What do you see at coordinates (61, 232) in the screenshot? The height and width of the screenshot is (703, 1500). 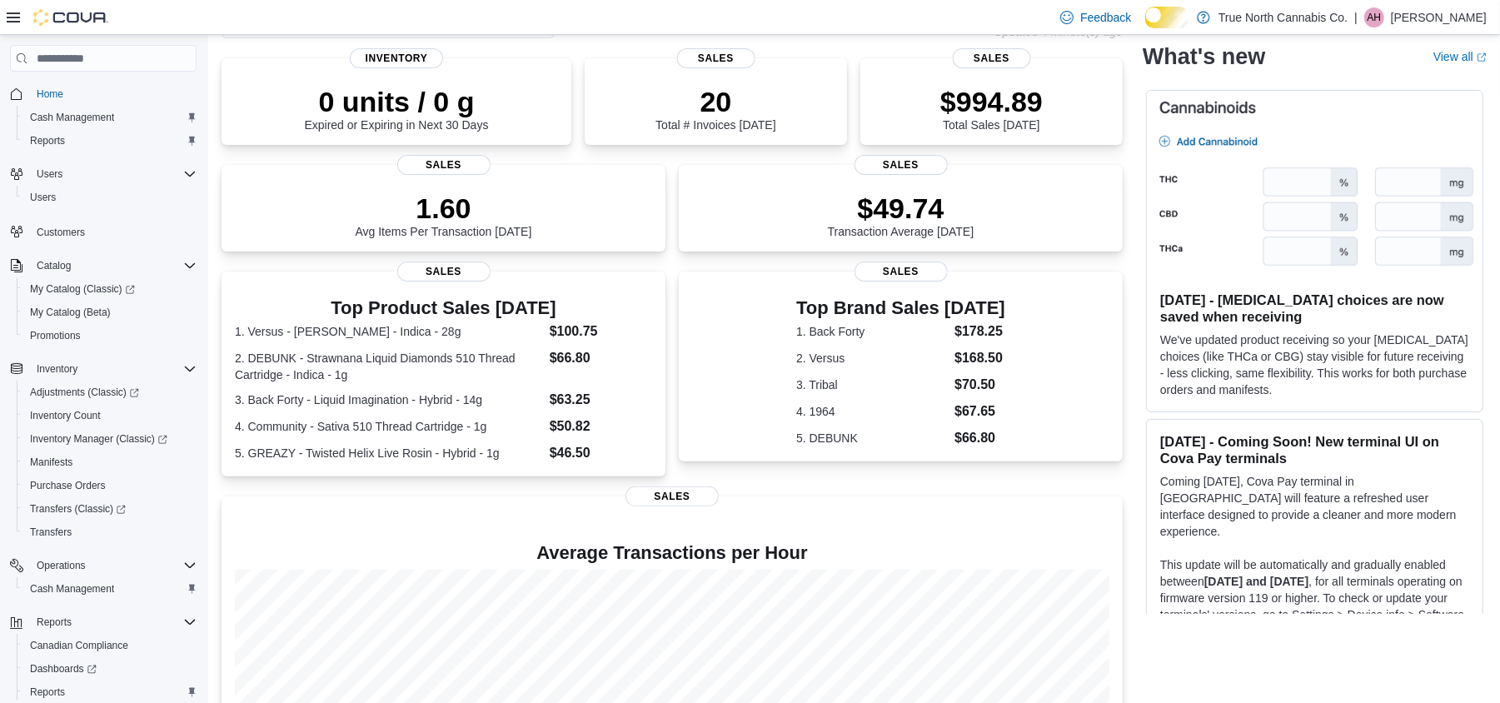 I see `a: Customers` at bounding box center [61, 232].